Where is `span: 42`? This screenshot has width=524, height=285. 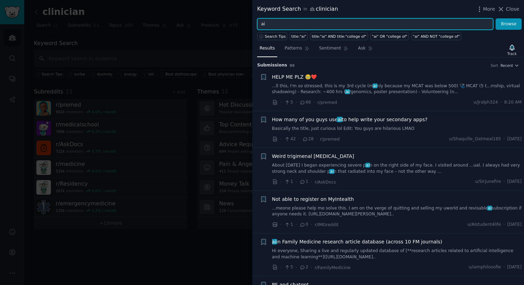
span: 42 is located at coordinates (290, 139).